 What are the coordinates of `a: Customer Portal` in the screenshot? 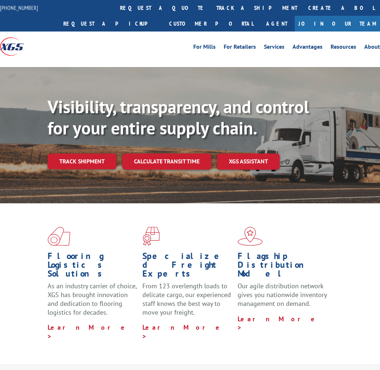 It's located at (212, 23).